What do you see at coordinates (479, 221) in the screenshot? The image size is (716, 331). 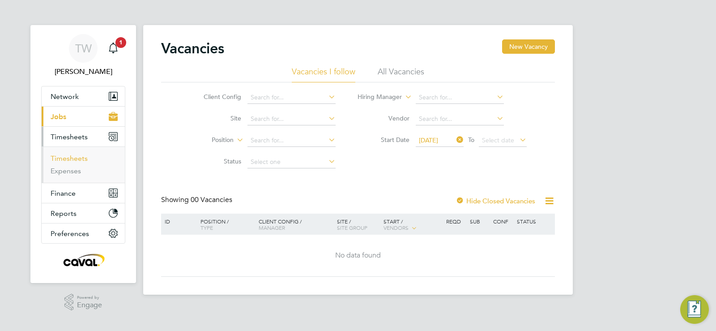 I see `div: Sub` at bounding box center [479, 221].